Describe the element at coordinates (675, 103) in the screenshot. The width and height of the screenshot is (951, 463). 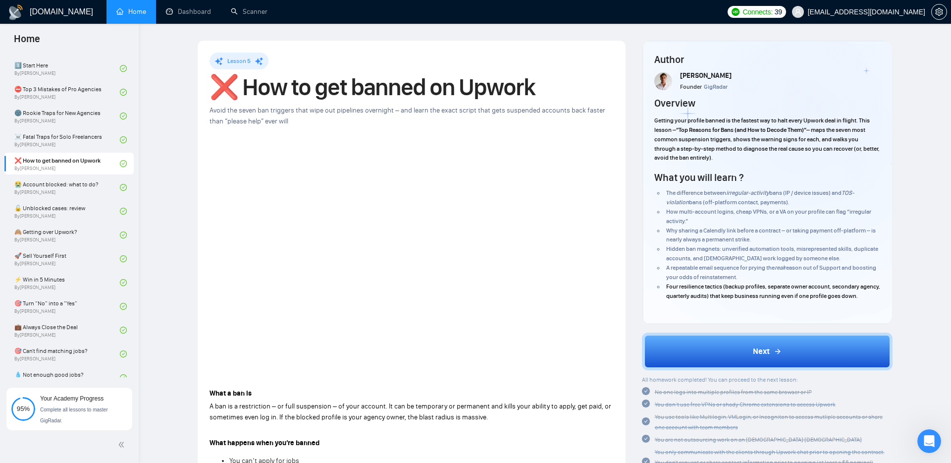
I see `h4: Overview` at that location.